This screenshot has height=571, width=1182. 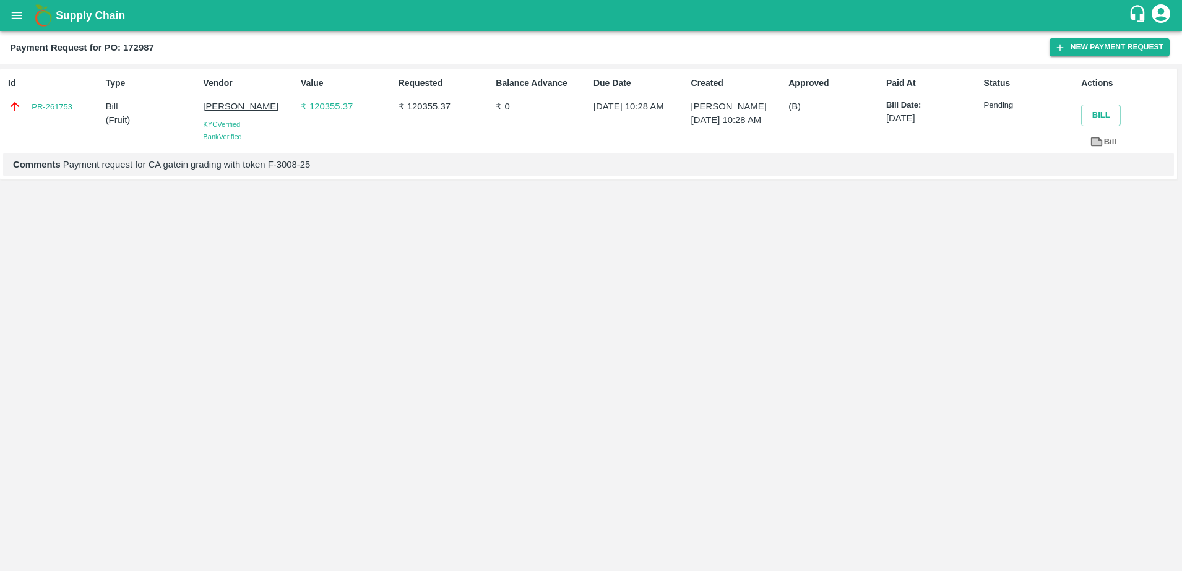 I want to click on p: Due Date, so click(x=640, y=83).